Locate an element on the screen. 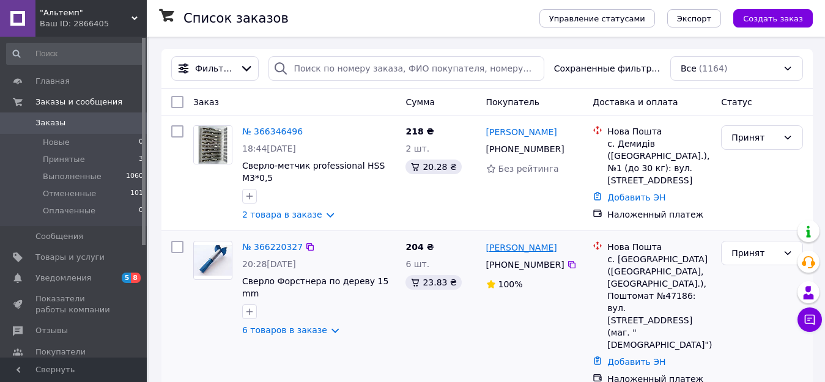 The image size is (825, 382). span: Заказ is located at coordinates (206, 102).